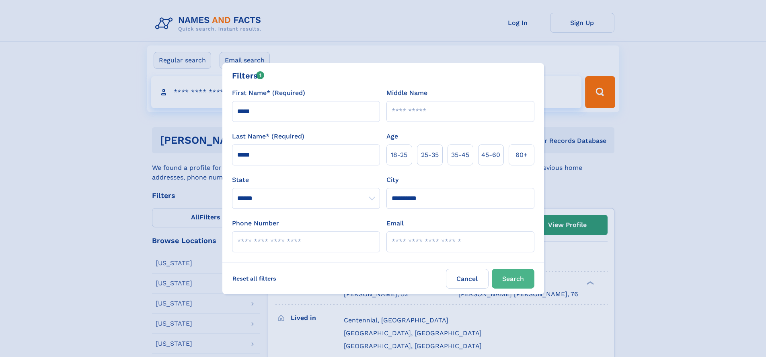 This screenshot has width=766, height=357. I want to click on span: 18‑25, so click(399, 155).